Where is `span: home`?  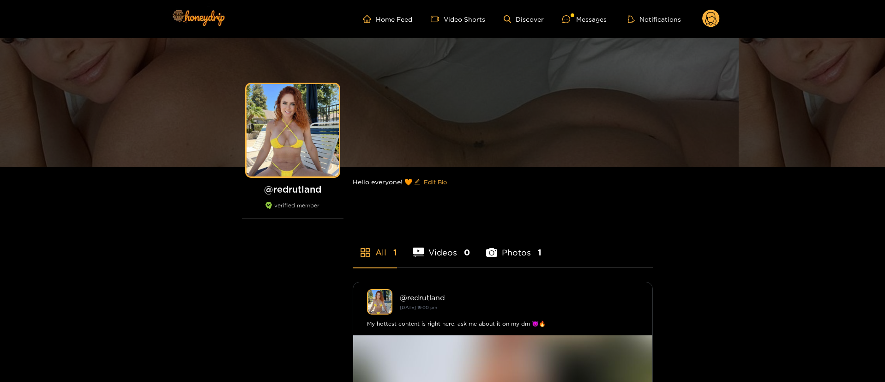
span: home is located at coordinates (369, 19).